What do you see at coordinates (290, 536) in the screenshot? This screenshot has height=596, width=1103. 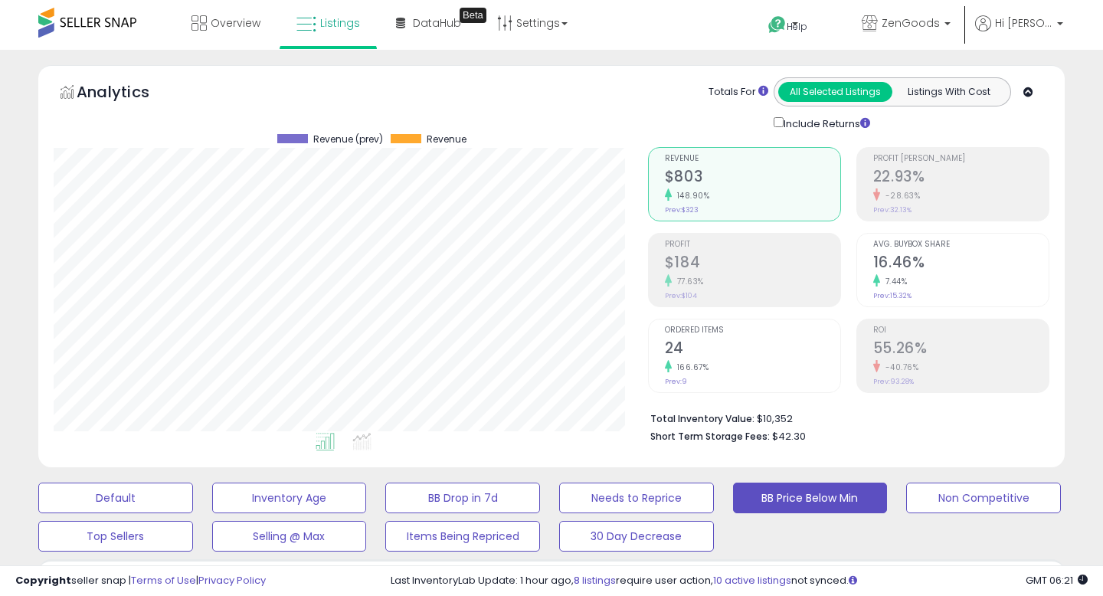 I see `button: Selling @ Max` at bounding box center [290, 536].